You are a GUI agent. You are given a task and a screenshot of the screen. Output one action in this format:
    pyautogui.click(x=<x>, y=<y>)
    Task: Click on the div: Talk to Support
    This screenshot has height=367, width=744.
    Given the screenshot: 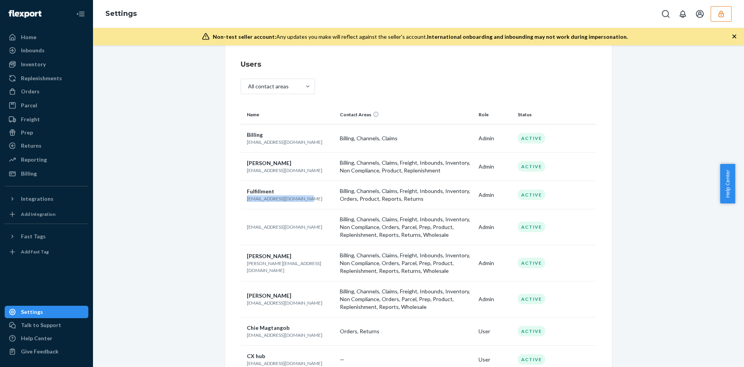 What is the action you would take?
    pyautogui.click(x=41, y=325)
    